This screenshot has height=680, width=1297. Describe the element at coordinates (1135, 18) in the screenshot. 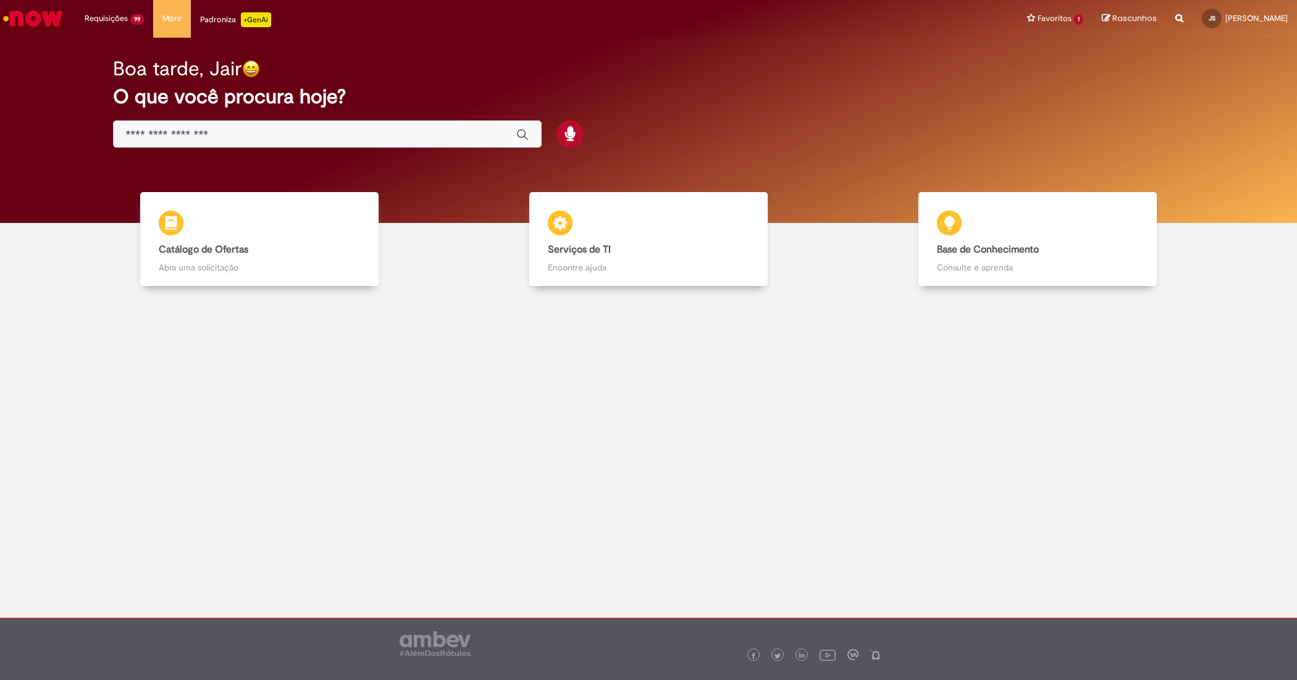

I see `span: Rascunhos` at that location.